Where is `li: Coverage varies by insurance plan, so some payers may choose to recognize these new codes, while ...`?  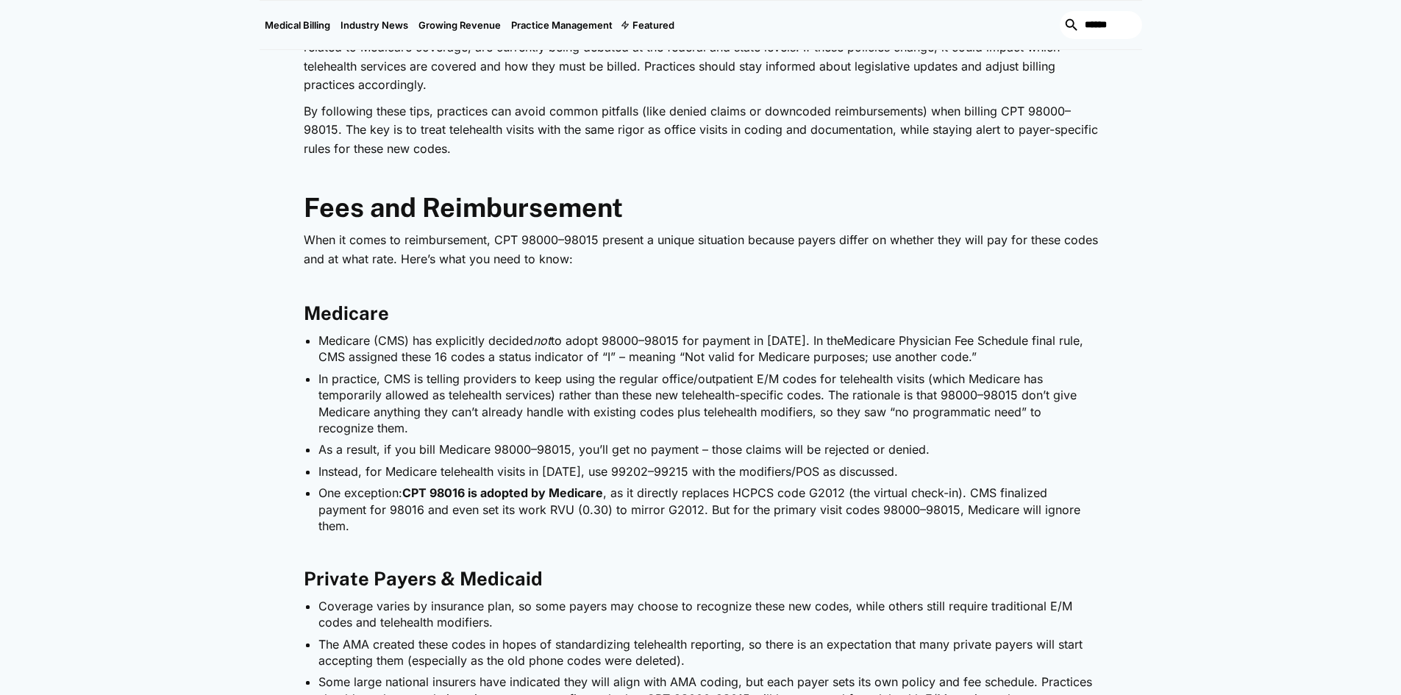
li: Coverage varies by insurance plan, so some payers may choose to recognize these new codes, while ... is located at coordinates (708, 614).